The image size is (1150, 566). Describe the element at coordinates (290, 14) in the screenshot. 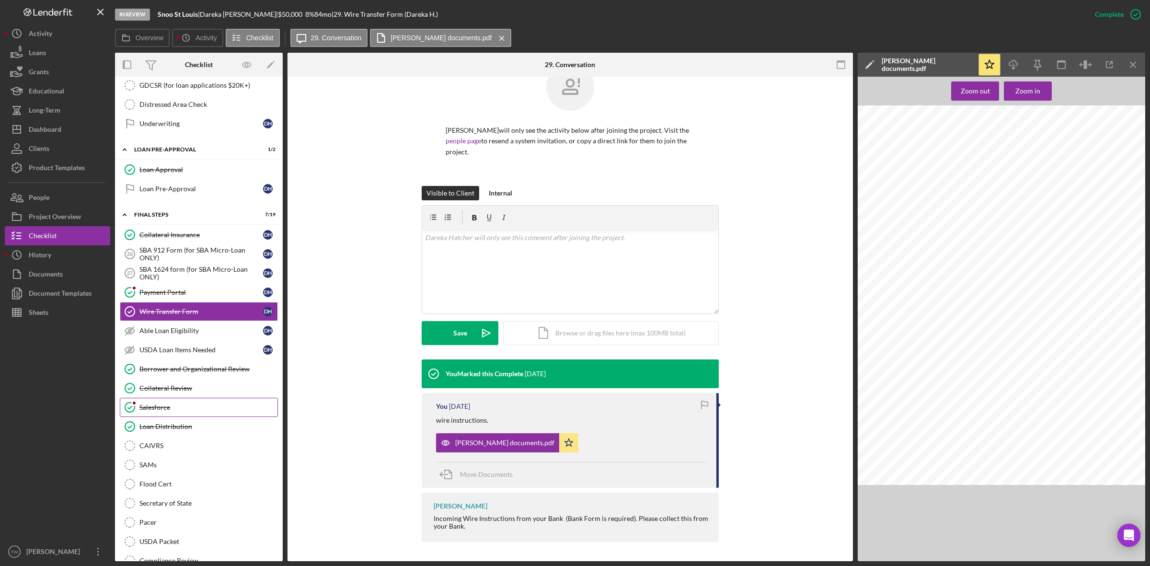

I see `span: $50,000` at that location.